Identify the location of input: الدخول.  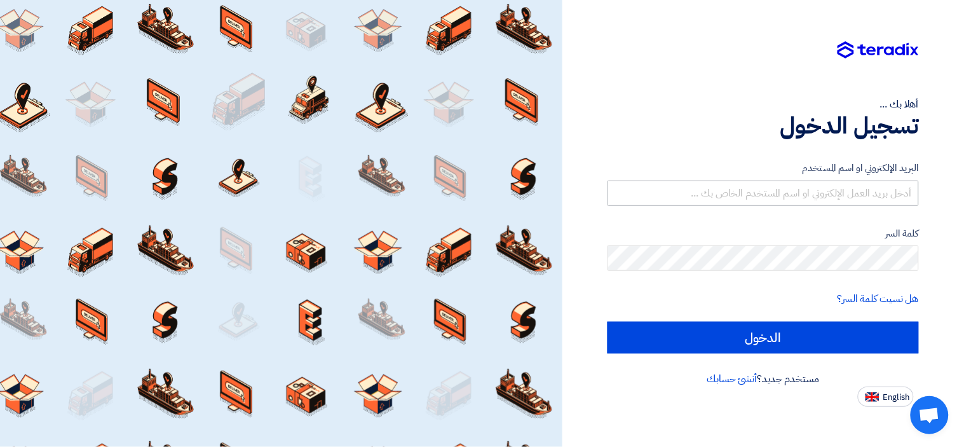
(763, 337).